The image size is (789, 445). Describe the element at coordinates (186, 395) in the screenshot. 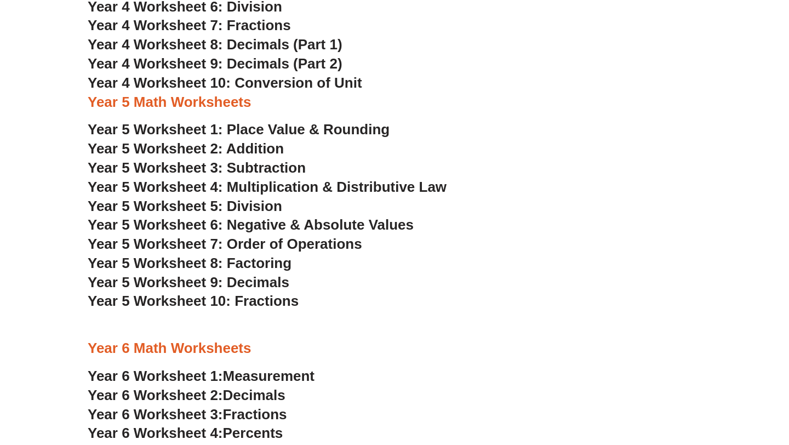

I see `a: Year 6 Worksheet 2:Decimals` at that location.